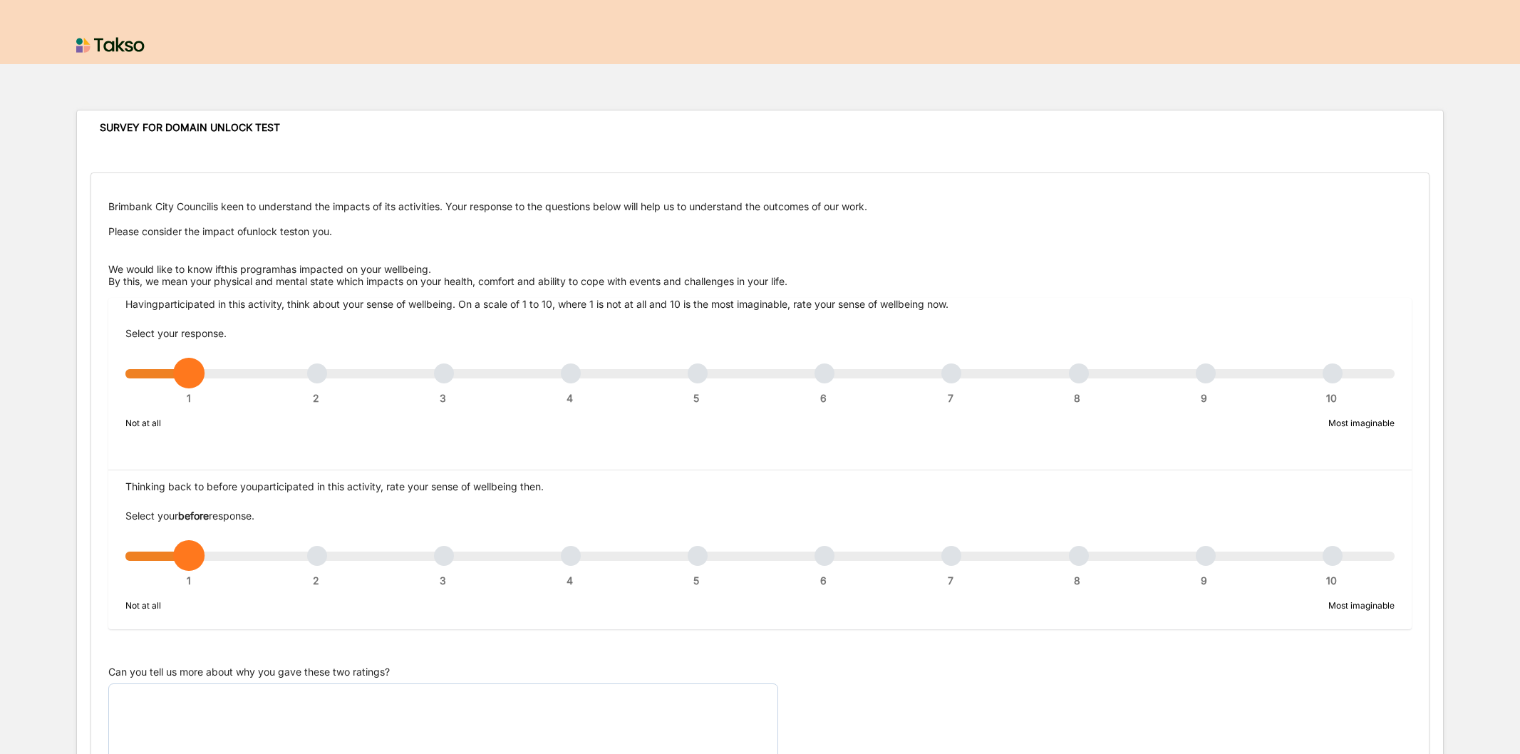  I want to click on div: SURVEY FOR DOMAIN UNLOCK TEST, so click(190, 128).